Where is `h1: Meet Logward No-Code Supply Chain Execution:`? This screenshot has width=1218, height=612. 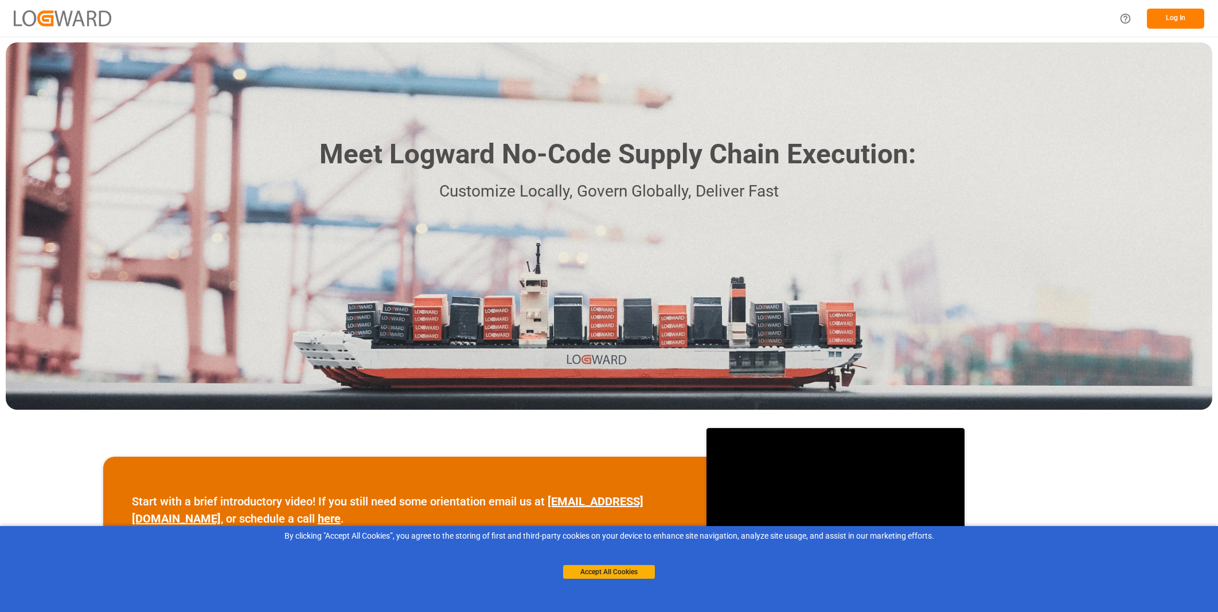
h1: Meet Logward No-Code Supply Chain Execution: is located at coordinates (618, 154).